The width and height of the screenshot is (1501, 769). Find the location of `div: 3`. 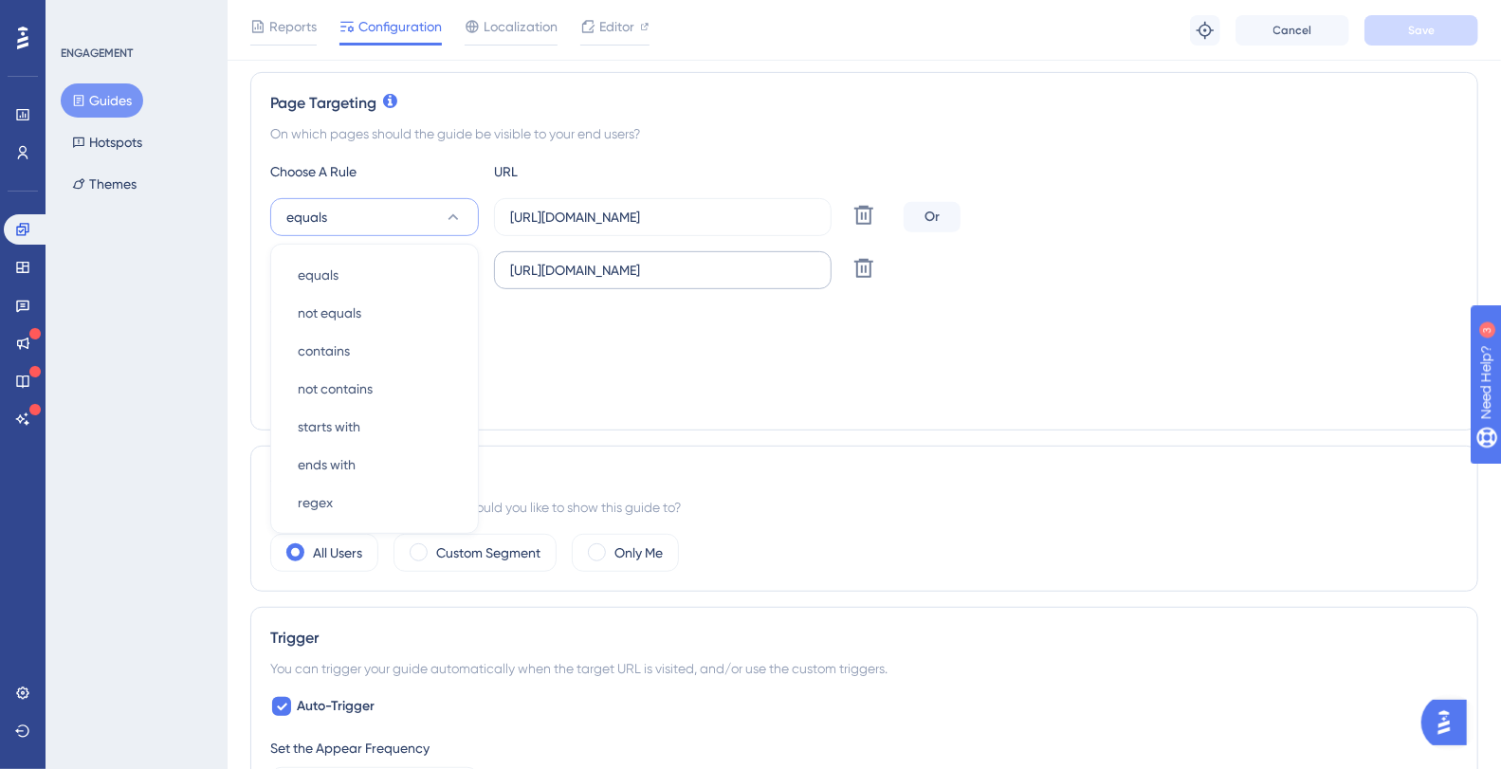

div: 3 is located at coordinates (135, 17).